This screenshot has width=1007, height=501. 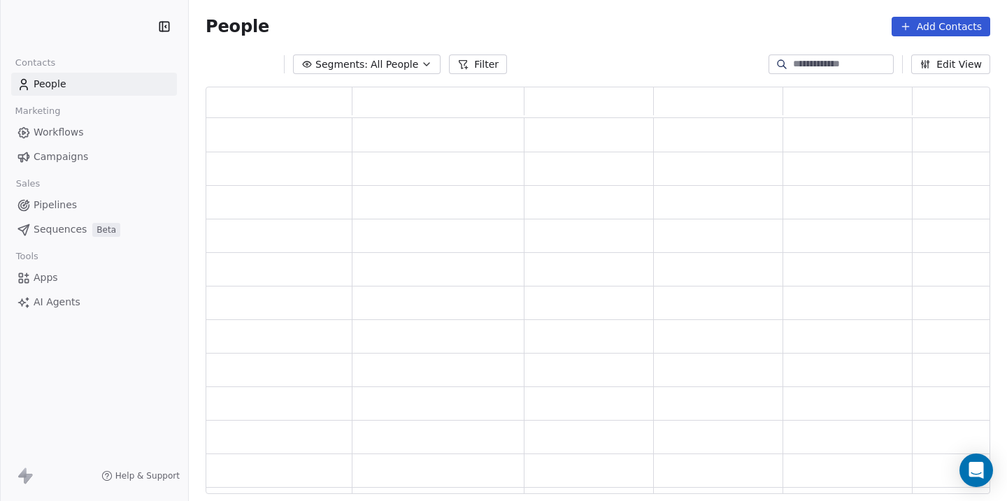 What do you see at coordinates (27, 257) in the screenshot?
I see `span: Tools` at bounding box center [27, 257].